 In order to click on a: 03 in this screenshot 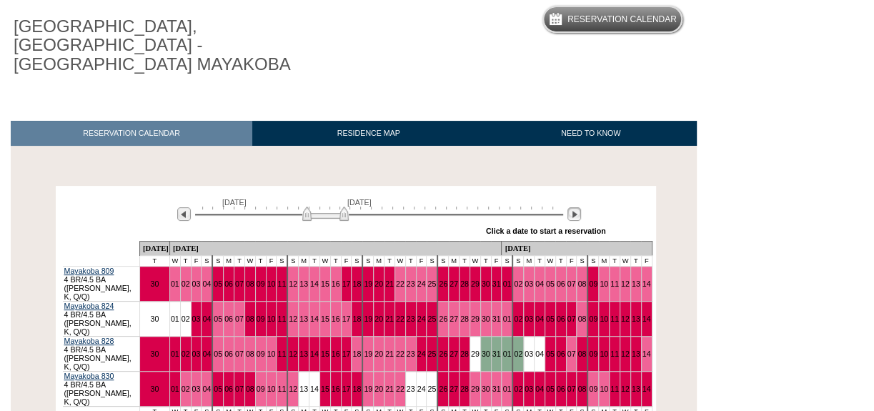, I will do `click(529, 389)`.